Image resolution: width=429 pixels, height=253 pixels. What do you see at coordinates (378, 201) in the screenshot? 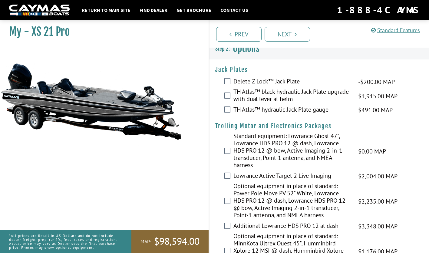
I see `span: $2,235.00 MAP` at bounding box center [378, 201].